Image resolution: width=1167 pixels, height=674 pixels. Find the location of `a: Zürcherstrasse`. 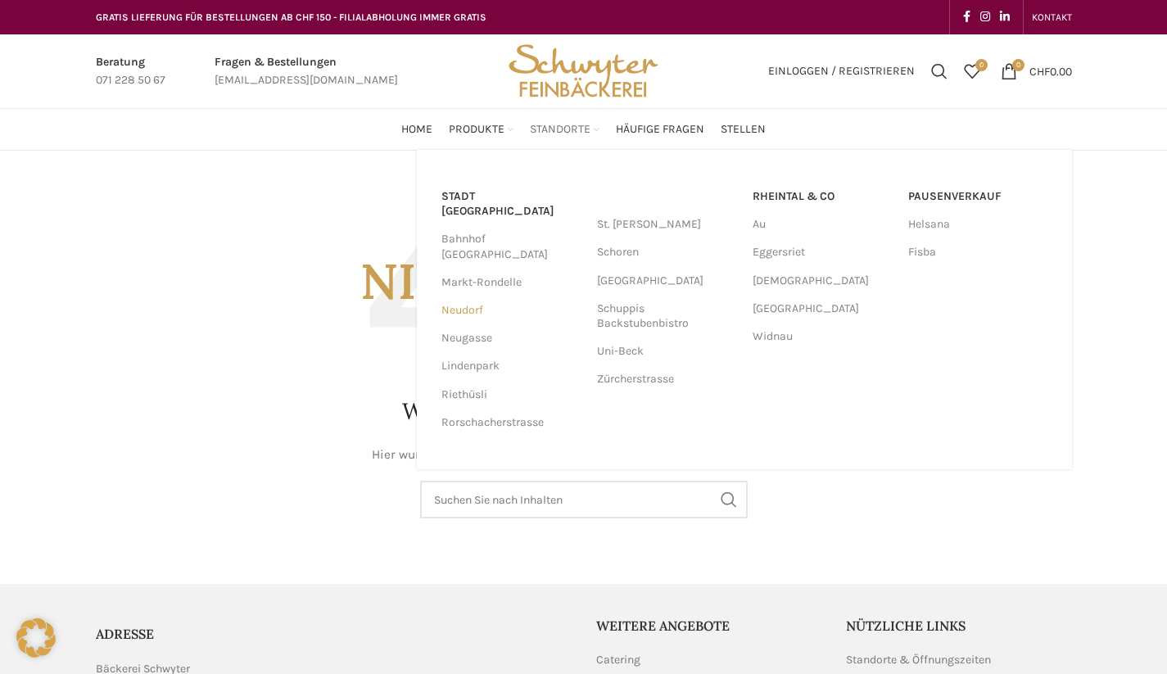

a: Zürcherstrasse is located at coordinates (667, 379).